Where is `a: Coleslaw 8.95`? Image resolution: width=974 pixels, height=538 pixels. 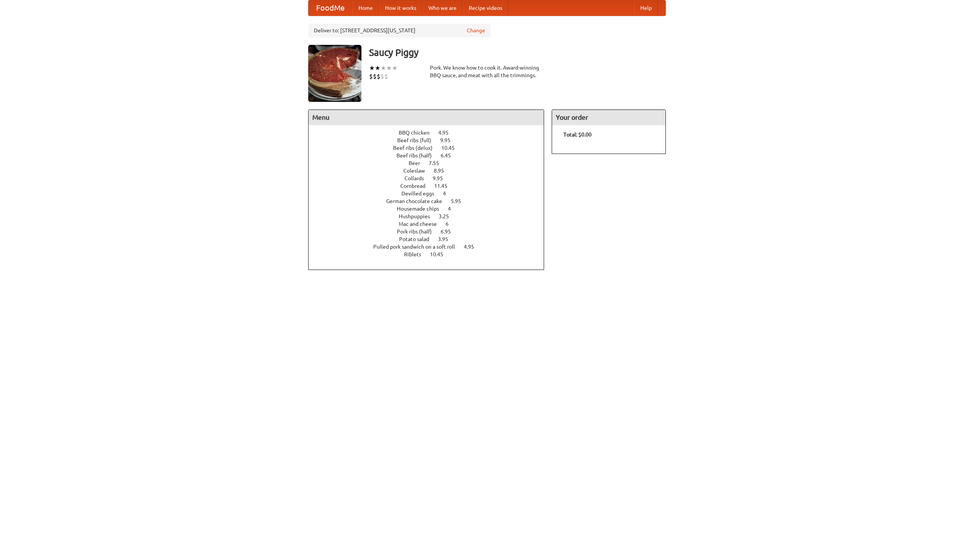 a: Coleslaw 8.95 is located at coordinates (431, 171).